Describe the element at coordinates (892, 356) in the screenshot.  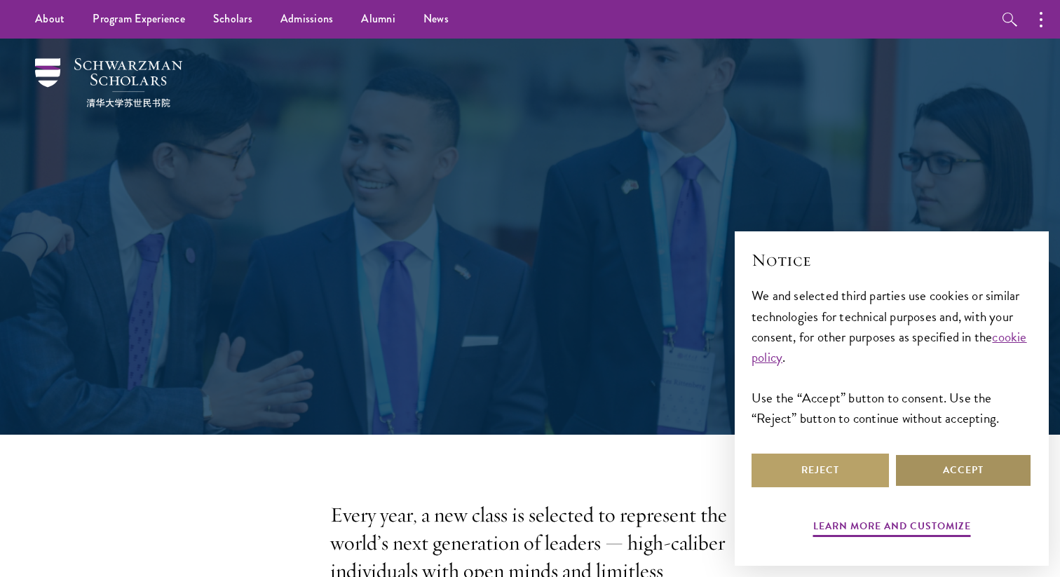
I see `div: We and selected third parties use cookies or similar technologies for technical purposes and, wit...` at that location.